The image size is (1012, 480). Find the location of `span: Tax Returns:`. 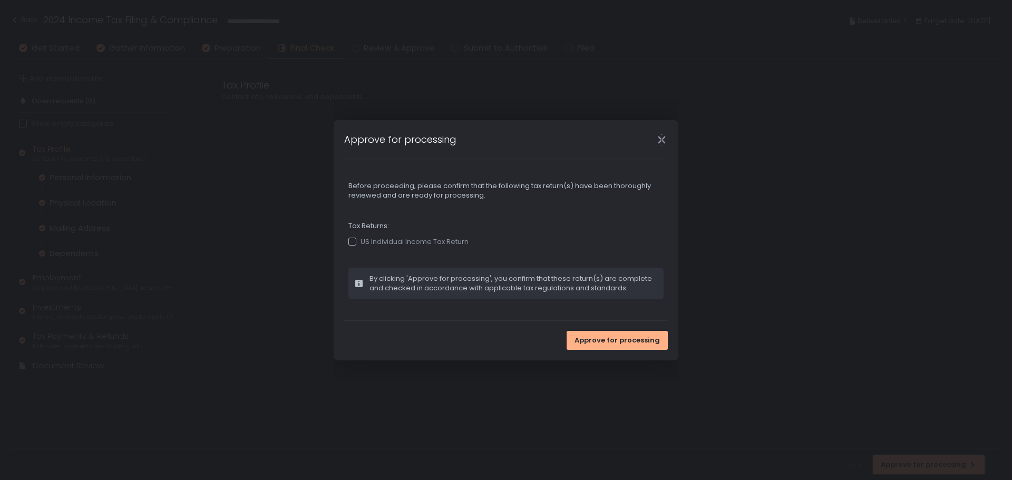

span: Tax Returns: is located at coordinates (506, 226).